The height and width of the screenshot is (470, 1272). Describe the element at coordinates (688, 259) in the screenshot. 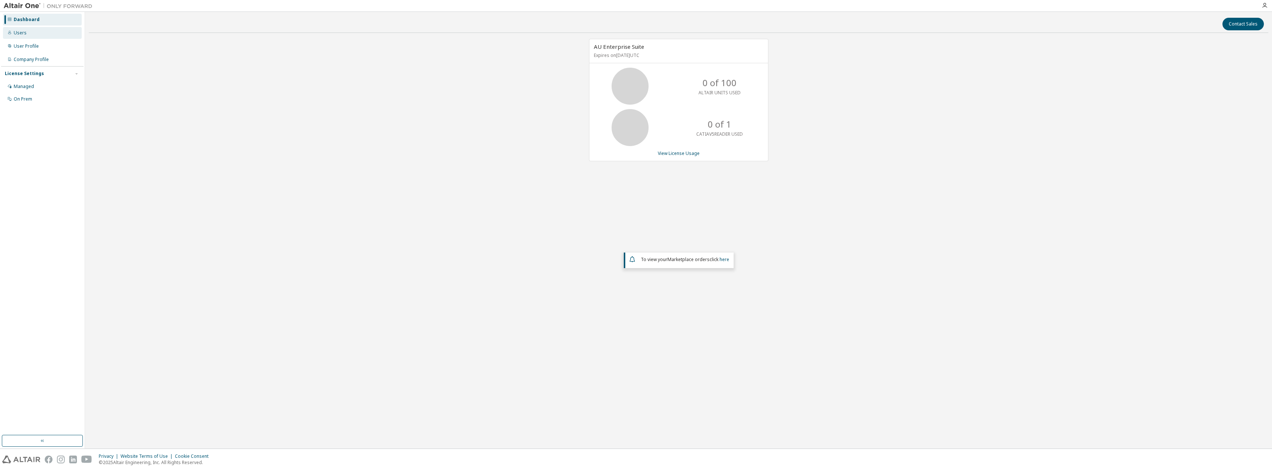

I see `em: Marketplace orders` at that location.